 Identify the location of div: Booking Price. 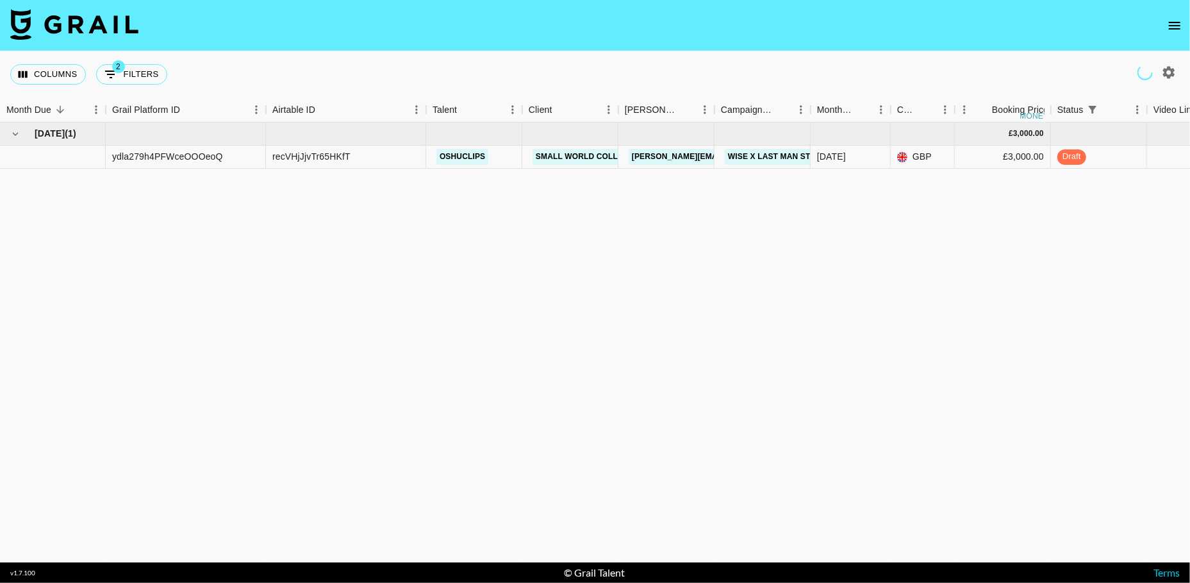
(1021, 110).